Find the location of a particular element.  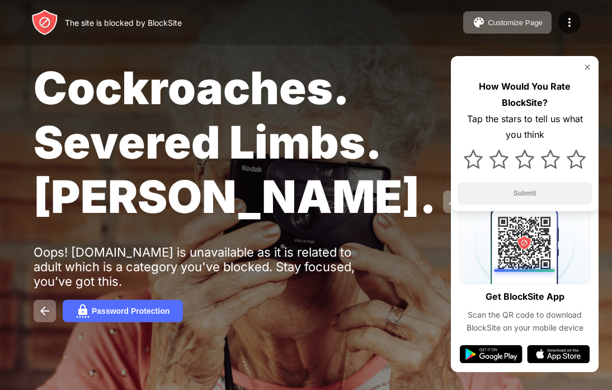

img: pallet.svg is located at coordinates (479, 22).